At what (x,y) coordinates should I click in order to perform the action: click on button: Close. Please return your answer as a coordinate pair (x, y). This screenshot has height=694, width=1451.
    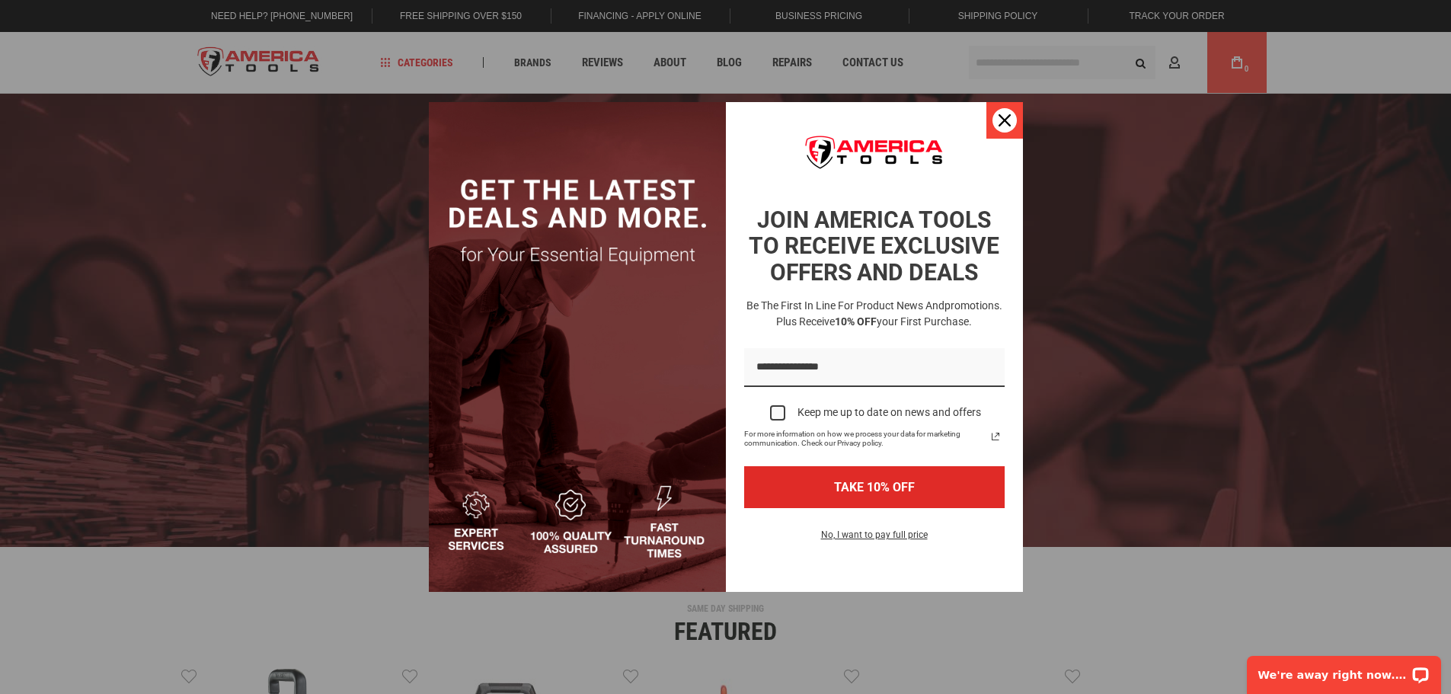
    Looking at the image, I should click on (1004, 120).